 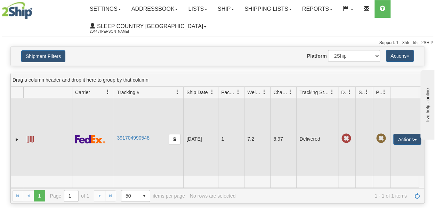 I want to click on a: Ship, so click(x=226, y=9).